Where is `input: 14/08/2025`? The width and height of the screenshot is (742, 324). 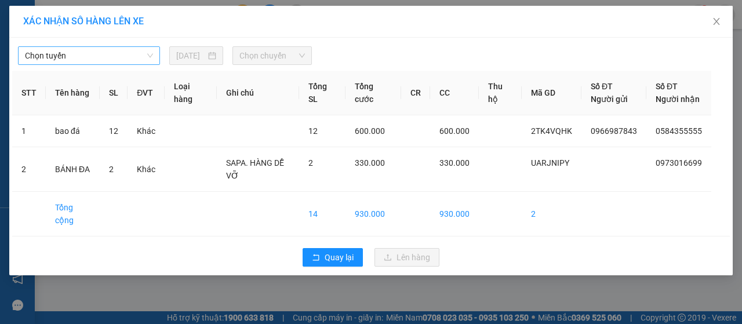 input: 14/08/2025 is located at coordinates (191, 56).